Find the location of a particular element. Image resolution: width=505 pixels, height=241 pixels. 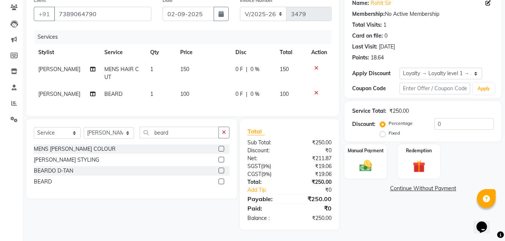

img: _cash.svg is located at coordinates (366, 166).